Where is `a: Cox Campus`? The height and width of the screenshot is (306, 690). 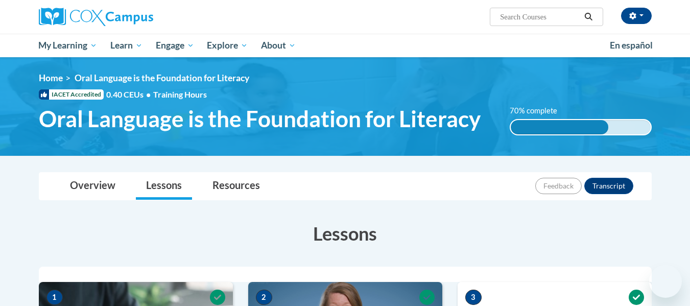
a: Cox Campus is located at coordinates (136, 17).